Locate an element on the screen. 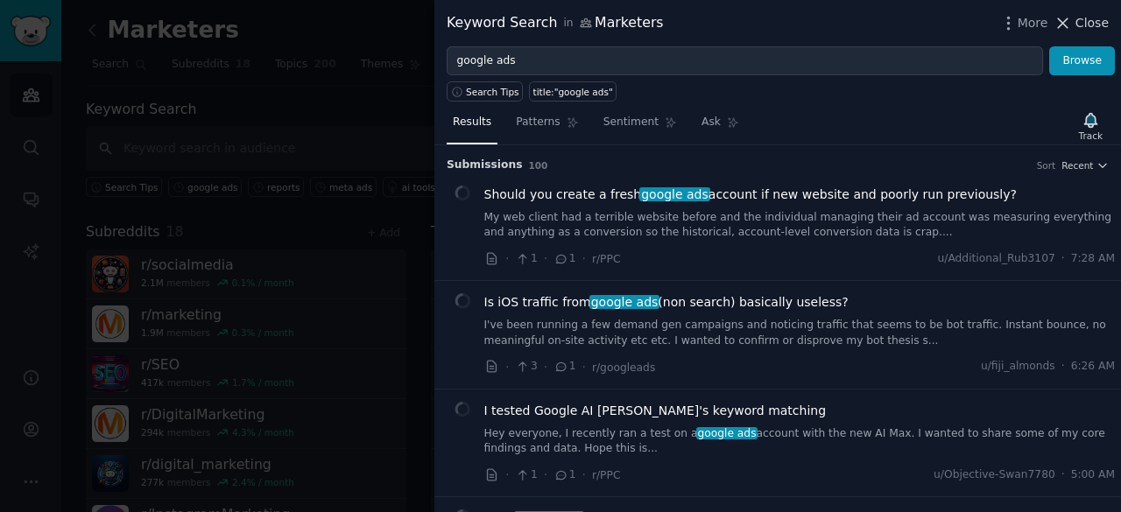 The height and width of the screenshot is (512, 1121). div: Track is located at coordinates (1090, 136).